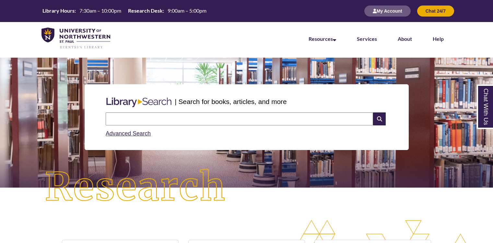 The width and height of the screenshot is (493, 243). I want to click on button: My Account, so click(388, 11).